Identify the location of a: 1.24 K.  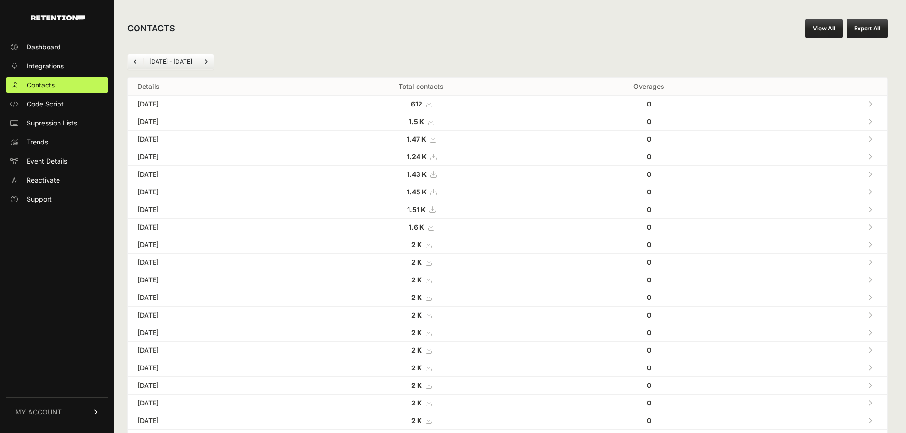
(421, 156).